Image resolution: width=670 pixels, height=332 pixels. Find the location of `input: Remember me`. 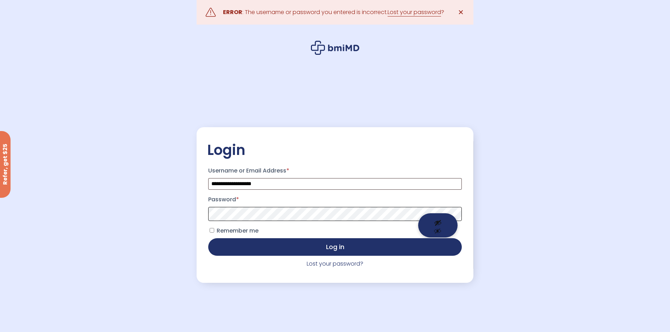

input: Remember me is located at coordinates (212, 230).